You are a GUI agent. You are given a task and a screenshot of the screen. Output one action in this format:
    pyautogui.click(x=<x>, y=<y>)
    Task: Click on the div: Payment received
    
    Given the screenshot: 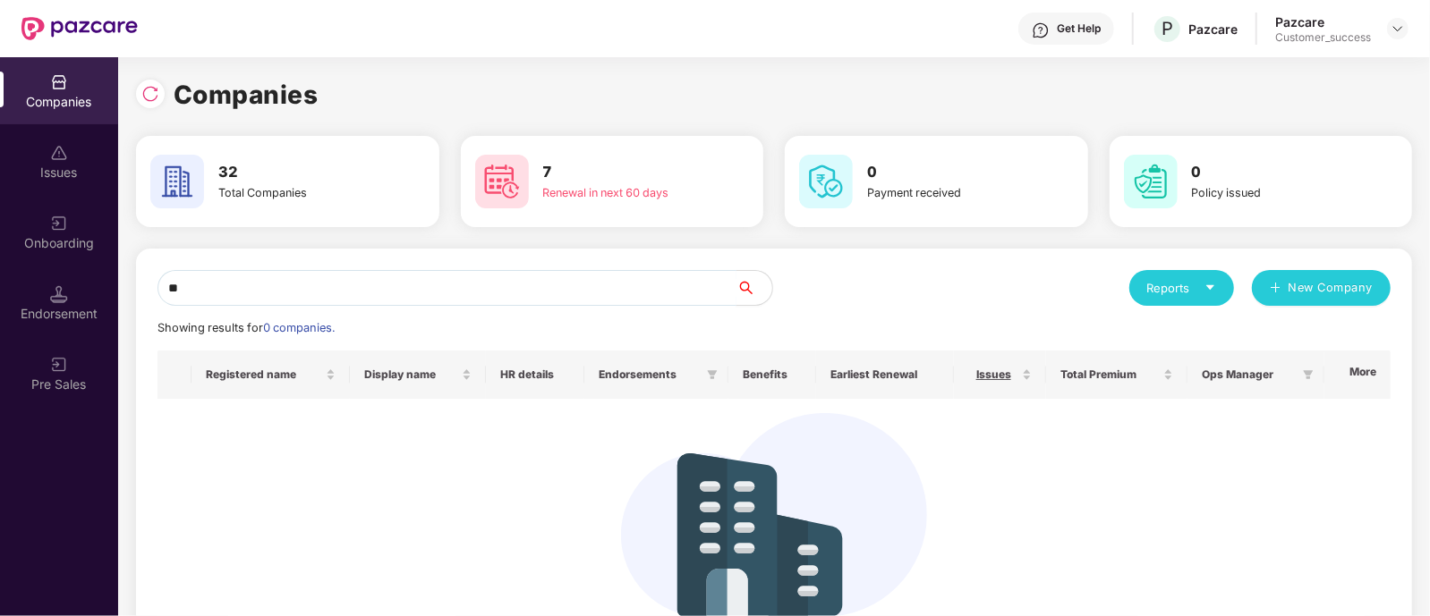 What is the action you would take?
    pyautogui.click(x=944, y=193)
    